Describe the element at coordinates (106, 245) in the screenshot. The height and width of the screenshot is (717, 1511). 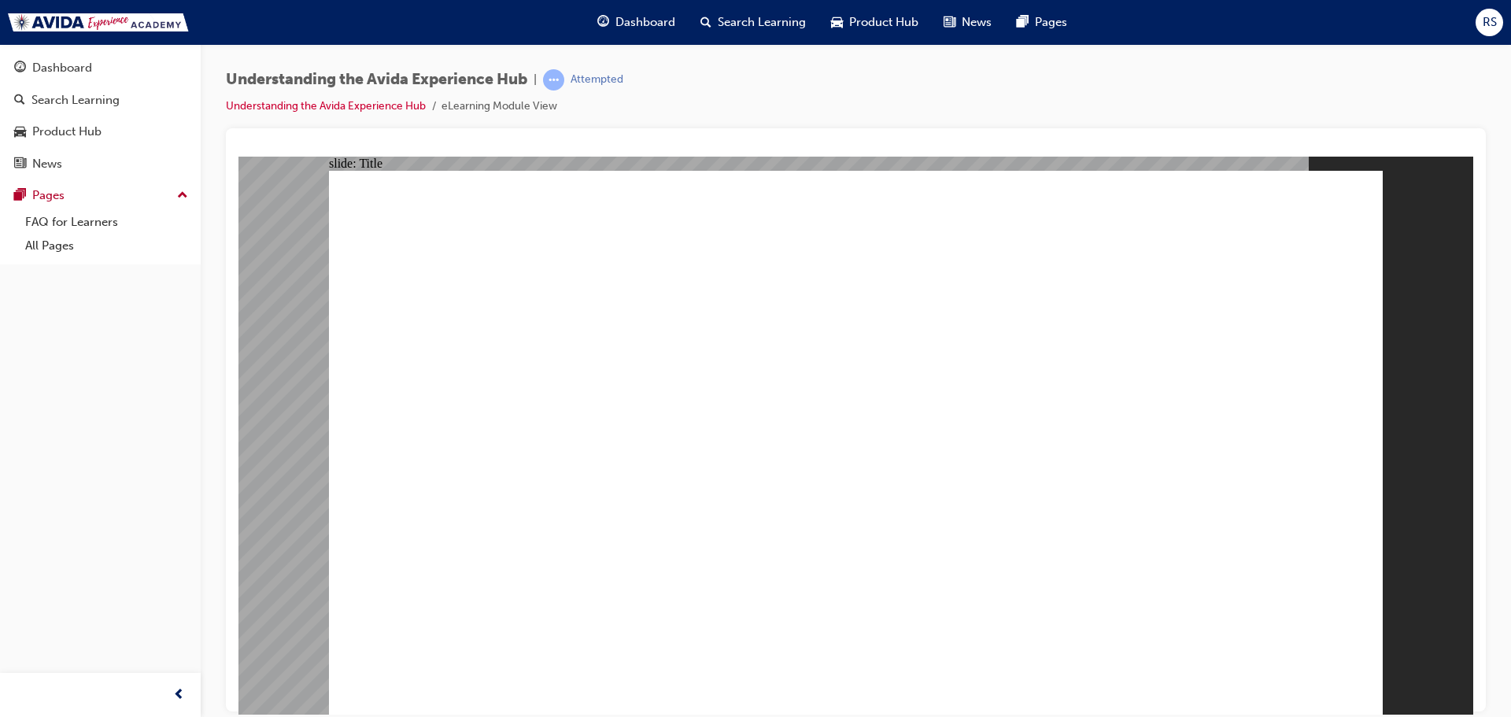
I see `a: All Pages` at that location.